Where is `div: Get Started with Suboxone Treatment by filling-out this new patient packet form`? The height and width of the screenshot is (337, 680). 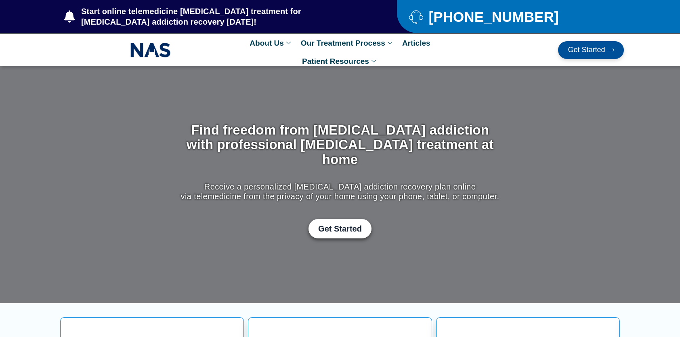
div: Get Started with Suboxone Treatment by filling-out this new patient packet form is located at coordinates (340, 229).